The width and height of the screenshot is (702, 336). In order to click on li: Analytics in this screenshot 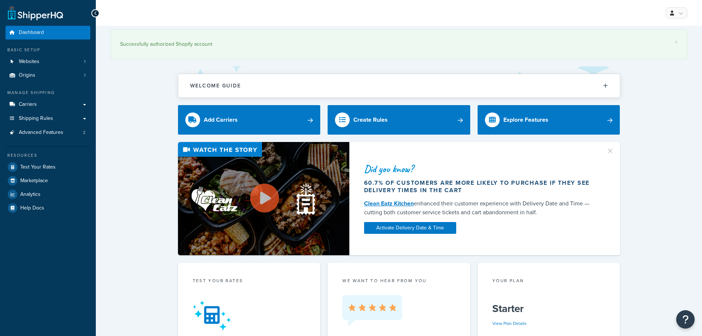, I will do `click(48, 194)`.